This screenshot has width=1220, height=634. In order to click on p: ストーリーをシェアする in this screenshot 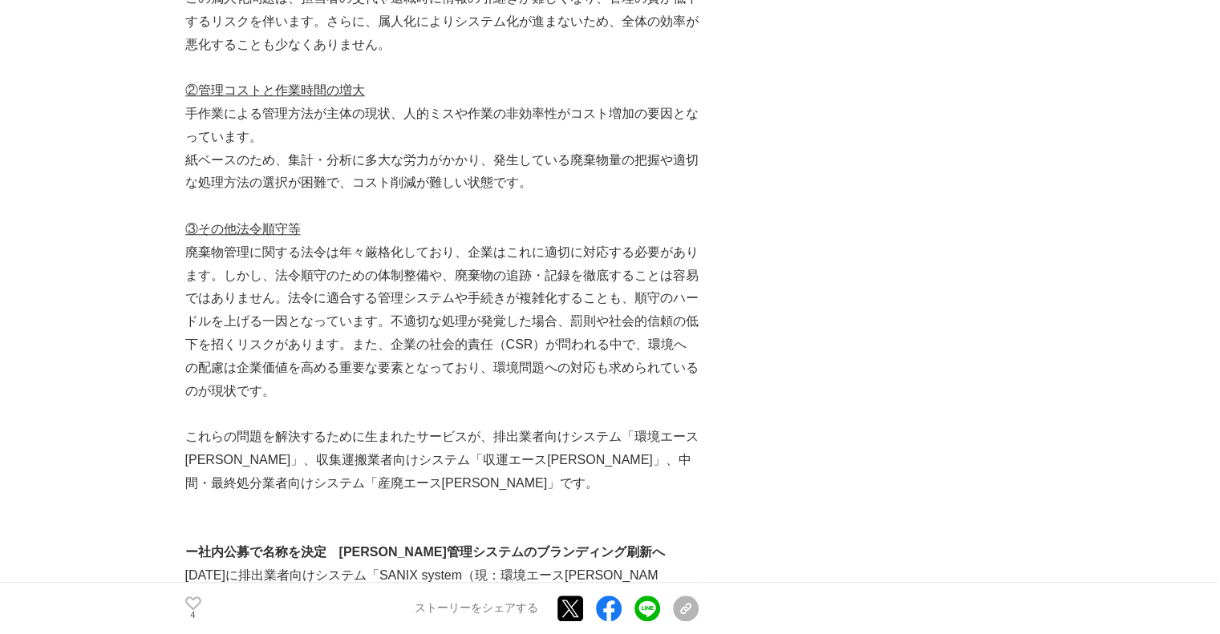, I will do `click(476, 609)`.